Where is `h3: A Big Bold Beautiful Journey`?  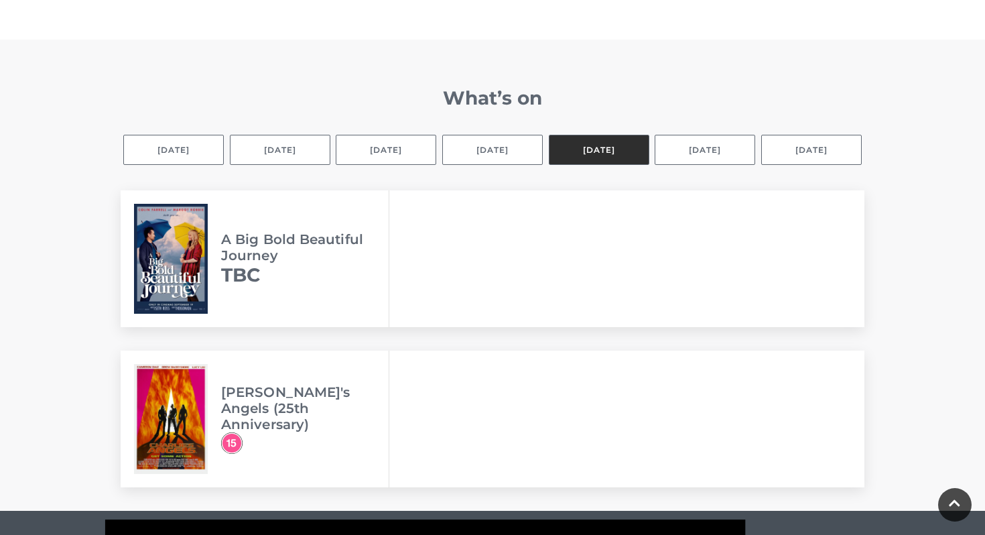
h3: A Big Bold Beautiful Journey is located at coordinates (305, 247).